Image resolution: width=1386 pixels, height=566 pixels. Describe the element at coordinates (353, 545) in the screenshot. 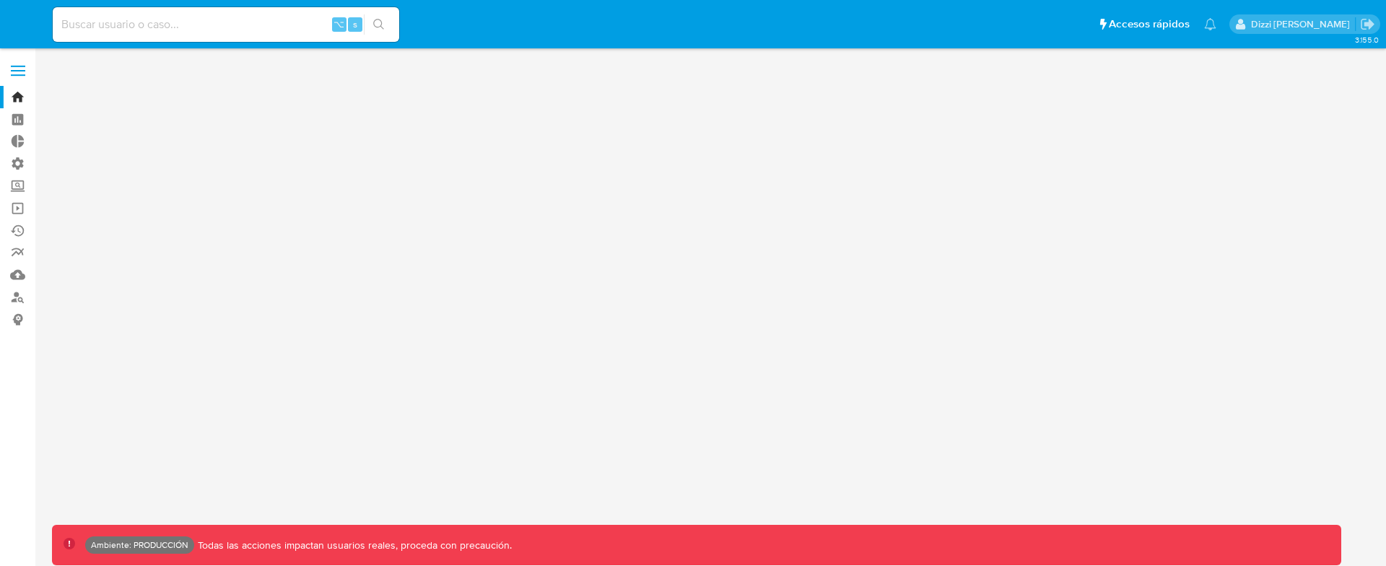

I see `p: Todas las acciones impactan usuarios reales, proceda con precaución.` at that location.